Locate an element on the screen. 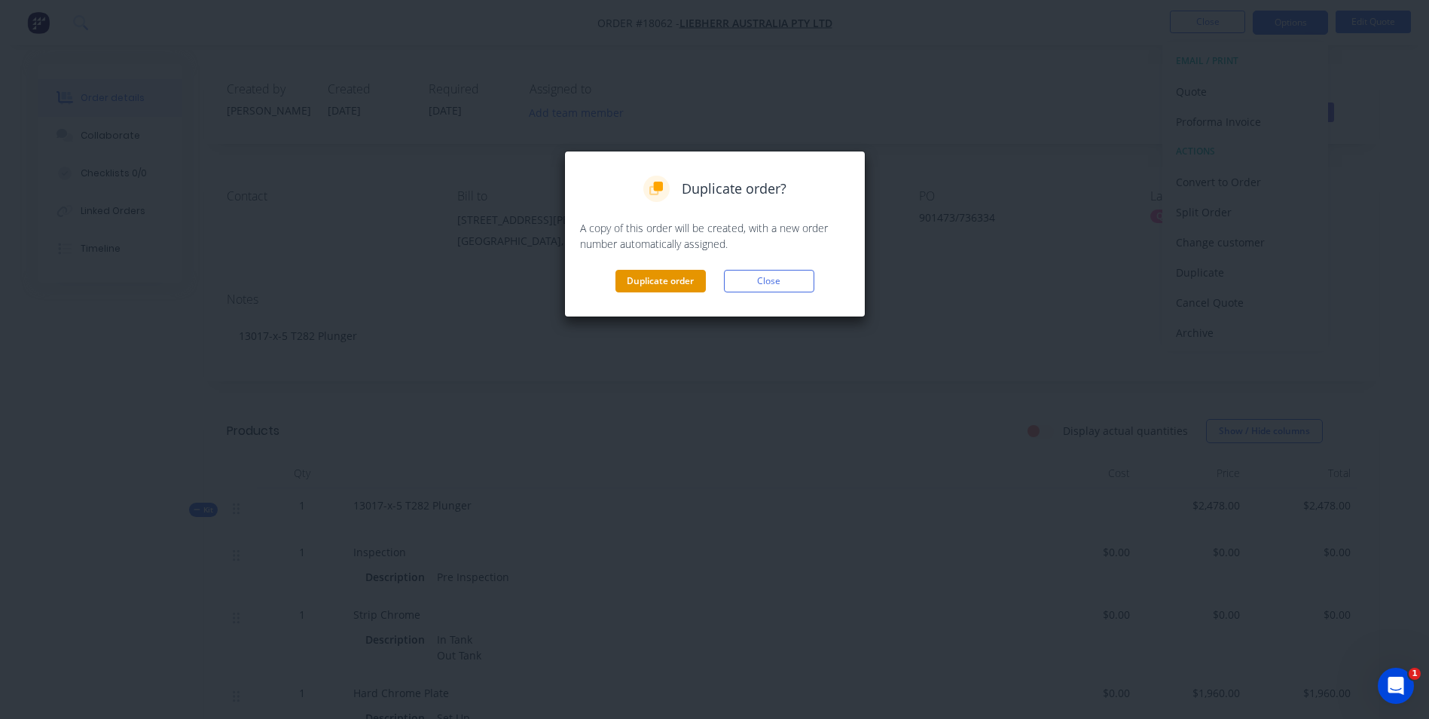 This screenshot has width=1429, height=719. p: A copy of this order will be created, with a new order number automatically assigned. is located at coordinates (715, 236).